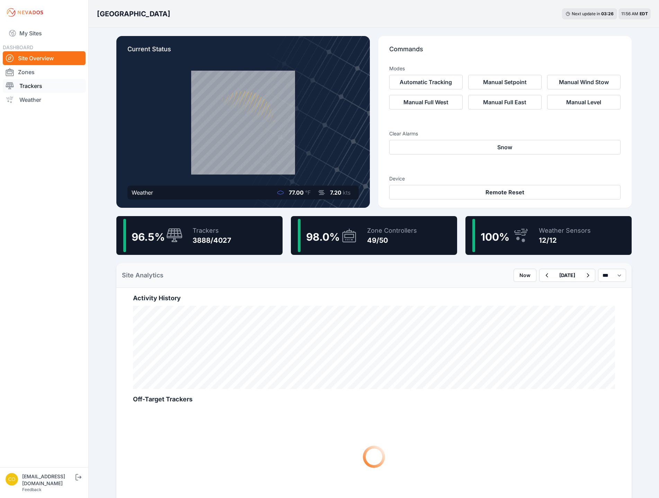 Image resolution: width=659 pixels, height=498 pixels. I want to click on span: 7.20, so click(336, 193).